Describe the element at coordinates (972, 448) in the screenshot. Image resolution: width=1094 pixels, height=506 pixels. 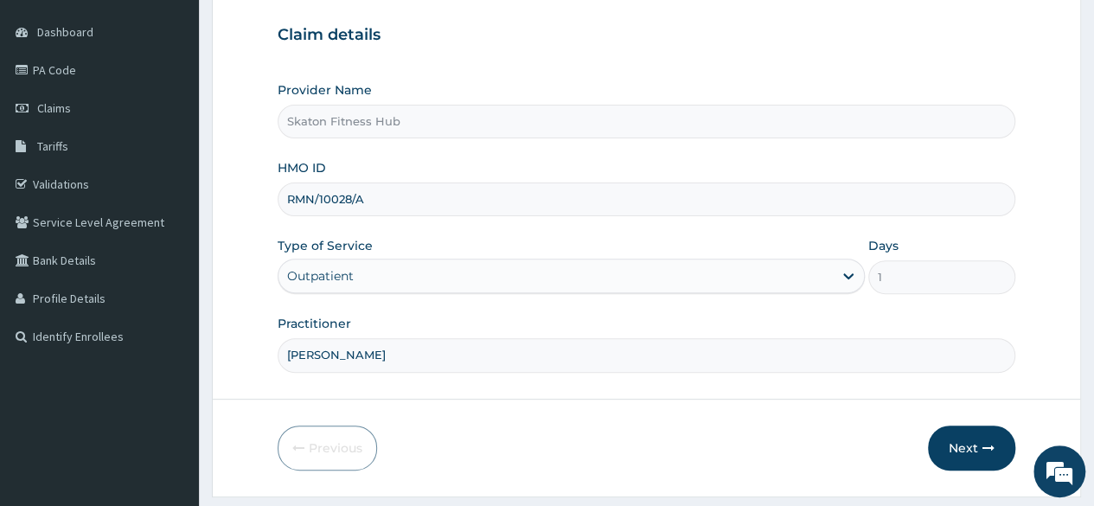
I see `button: Next` at that location.